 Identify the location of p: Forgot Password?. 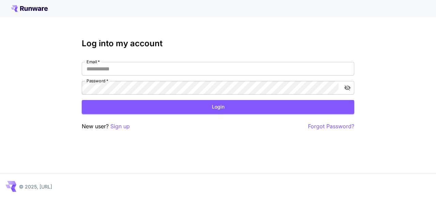
(331, 126).